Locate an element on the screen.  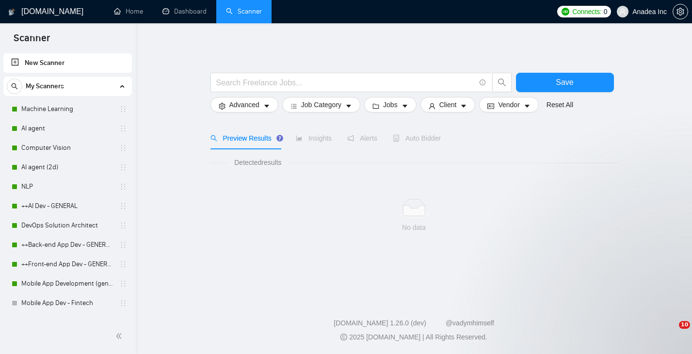
span: notification is located at coordinates (350, 138).